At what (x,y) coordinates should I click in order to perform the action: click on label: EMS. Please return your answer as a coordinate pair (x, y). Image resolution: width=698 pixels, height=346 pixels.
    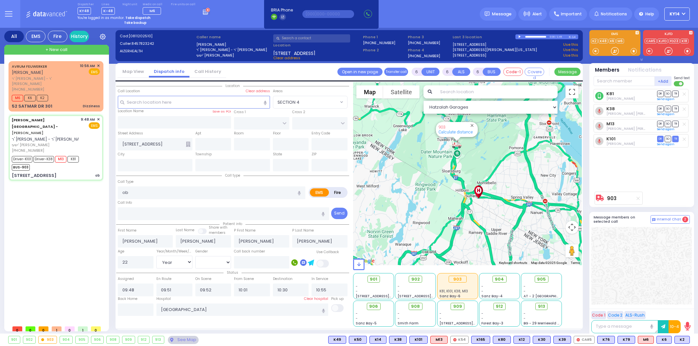
    Looking at the image, I should click on (320, 193).